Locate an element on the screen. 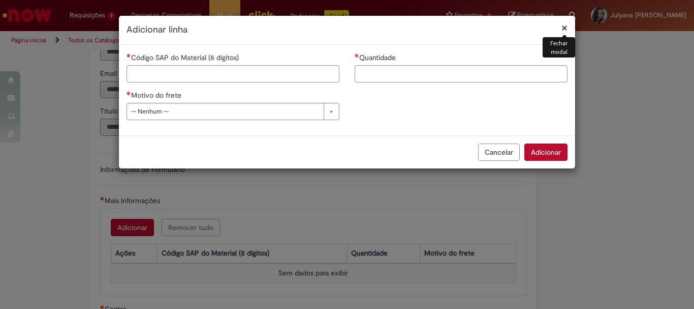  span: Quantidade is located at coordinates (379, 57).